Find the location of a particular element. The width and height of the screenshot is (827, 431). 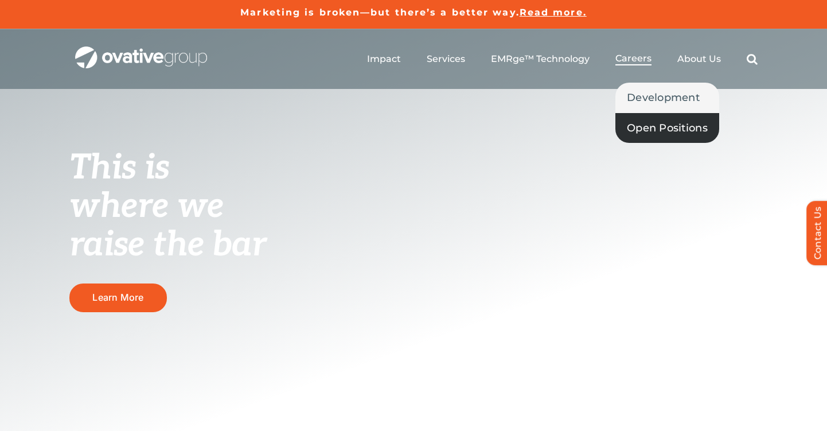

a: Read more. is located at coordinates (553, 12).